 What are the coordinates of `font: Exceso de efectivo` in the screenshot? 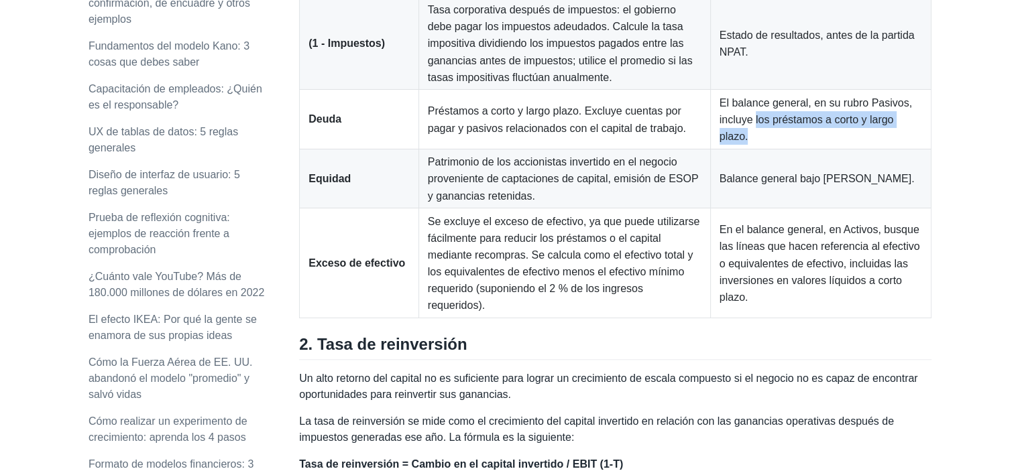 It's located at (357, 263).